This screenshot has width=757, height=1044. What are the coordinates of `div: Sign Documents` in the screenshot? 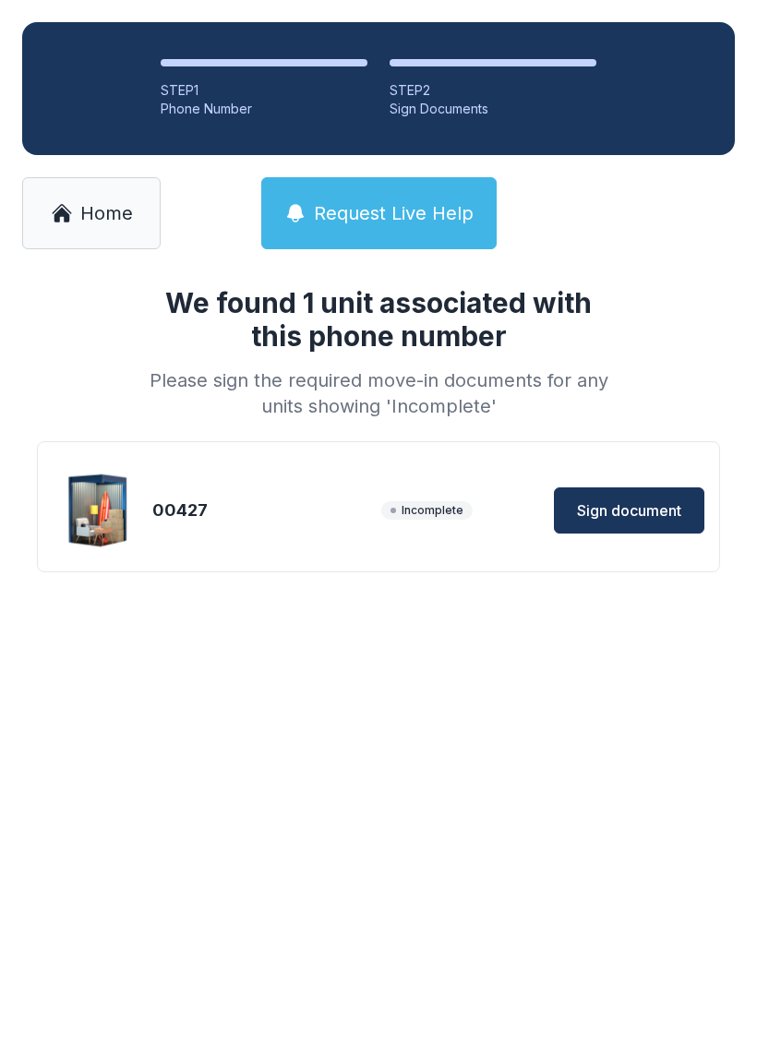 It's located at (493, 109).